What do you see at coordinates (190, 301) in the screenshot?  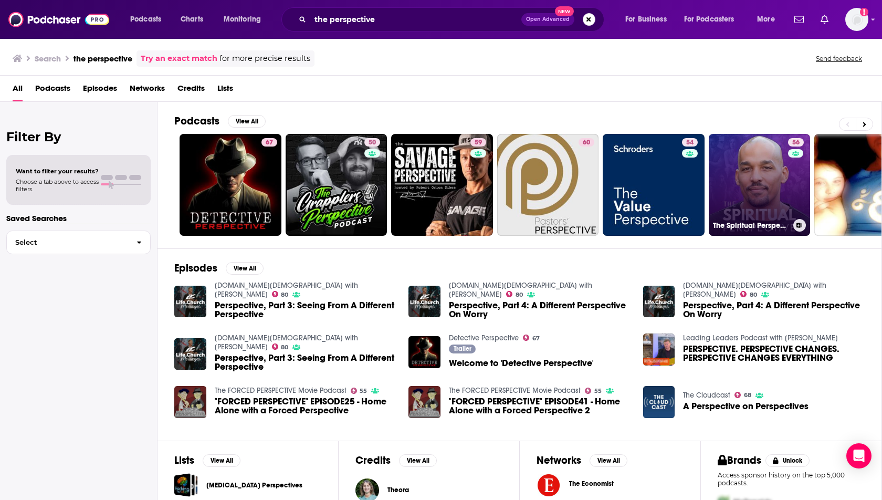 I see `img: Perspective, Part 3: Seeing From A Different Perspective` at bounding box center [190, 301].